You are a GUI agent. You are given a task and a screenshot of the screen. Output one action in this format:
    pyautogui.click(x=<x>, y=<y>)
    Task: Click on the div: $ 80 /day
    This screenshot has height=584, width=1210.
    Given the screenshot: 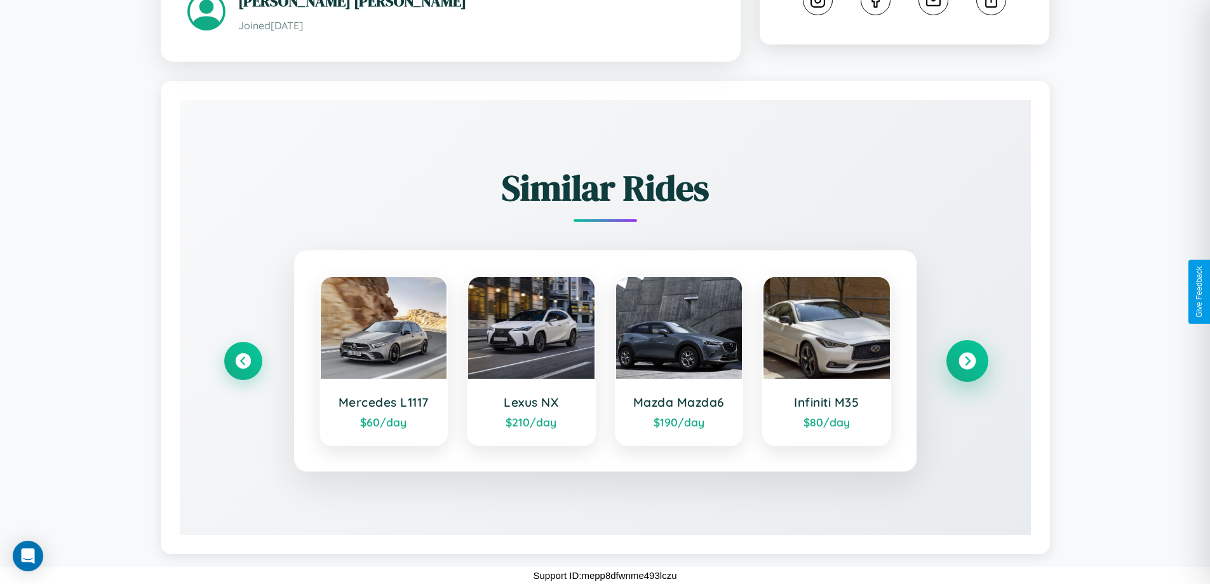 What is the action you would take?
    pyautogui.click(x=827, y=422)
    